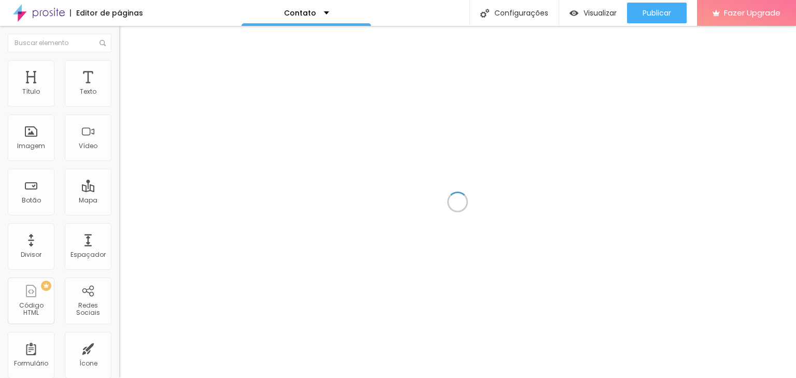  I want to click on input: Buscar elemento, so click(60, 43).